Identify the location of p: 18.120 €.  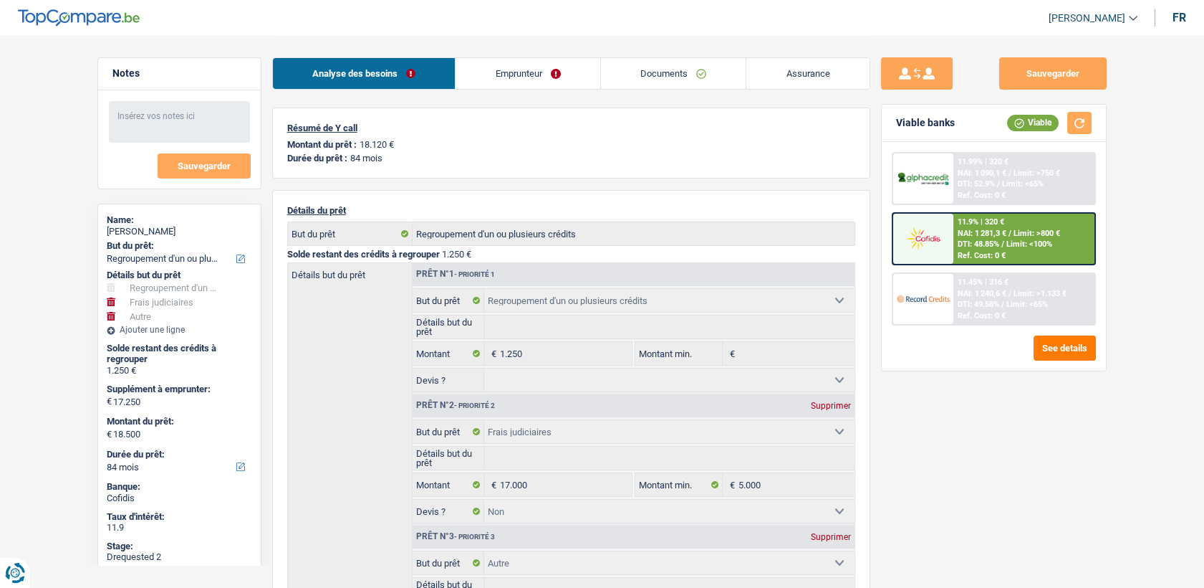
(377, 144).